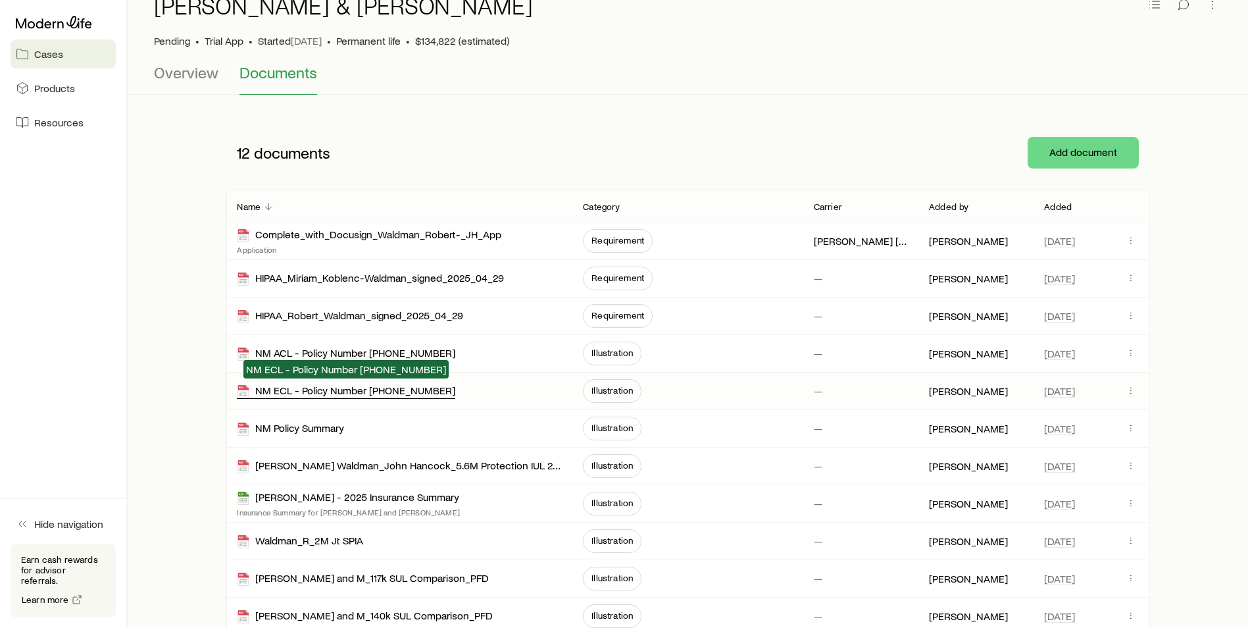  I want to click on p: Category, so click(601, 207).